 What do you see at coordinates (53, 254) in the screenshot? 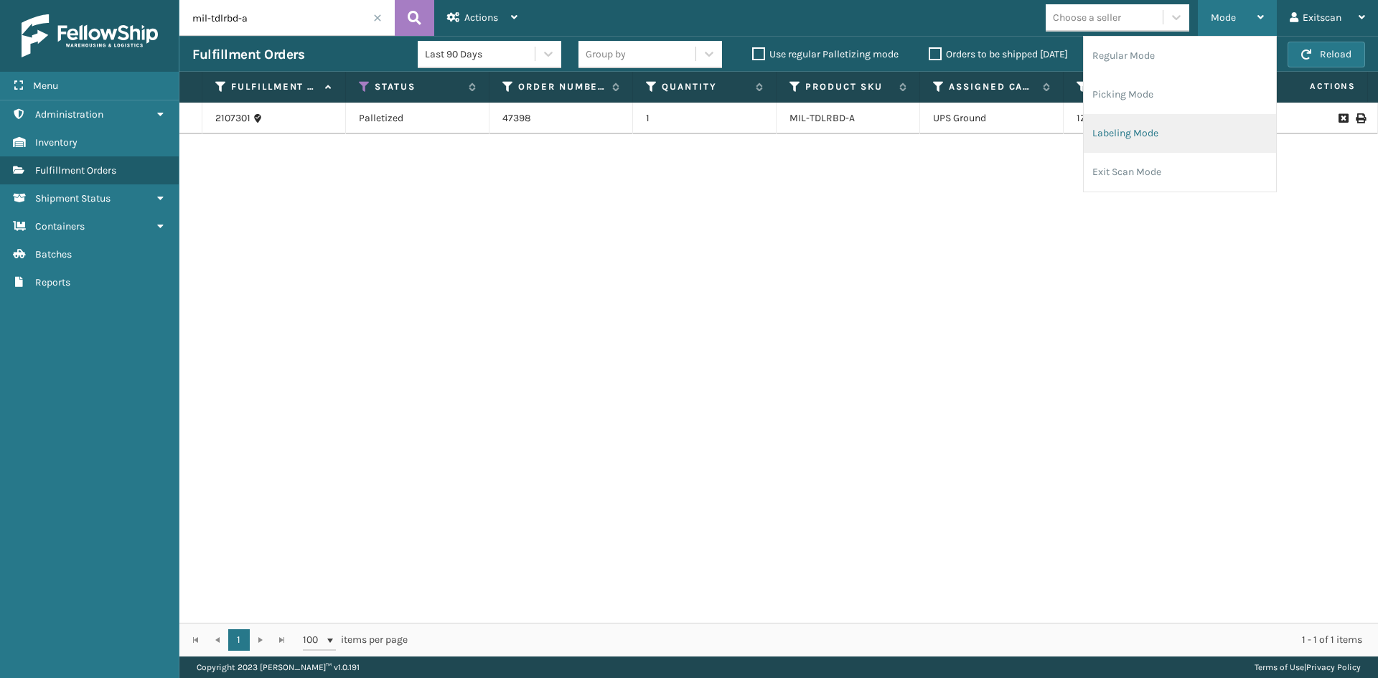
I see `span: Batches` at bounding box center [53, 254].